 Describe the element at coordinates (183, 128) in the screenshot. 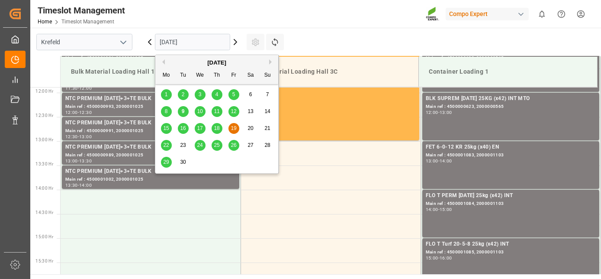

I see `span: 16` at that location.